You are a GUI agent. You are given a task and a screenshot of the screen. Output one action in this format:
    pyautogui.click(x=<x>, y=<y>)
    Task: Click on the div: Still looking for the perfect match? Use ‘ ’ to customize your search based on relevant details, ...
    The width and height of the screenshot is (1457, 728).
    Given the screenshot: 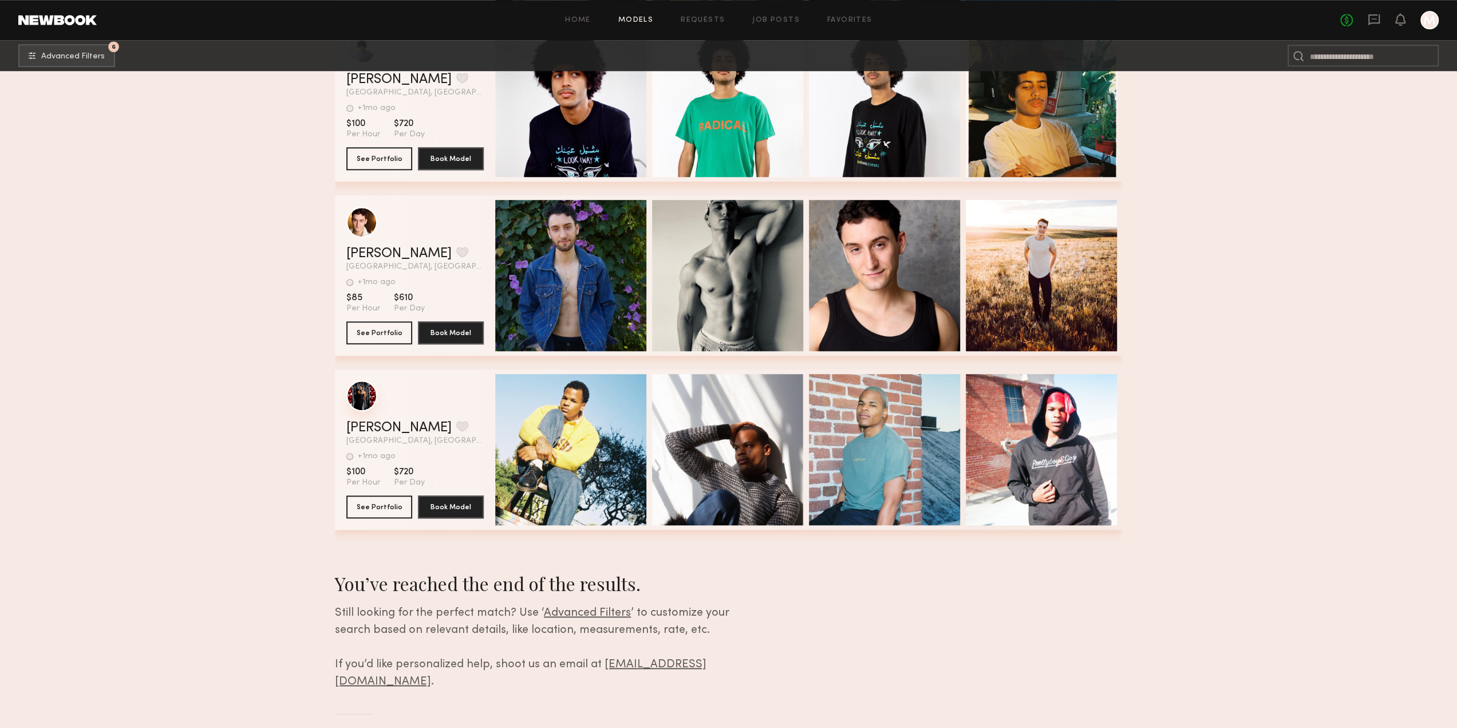 What is the action you would take?
    pyautogui.click(x=550, y=648)
    